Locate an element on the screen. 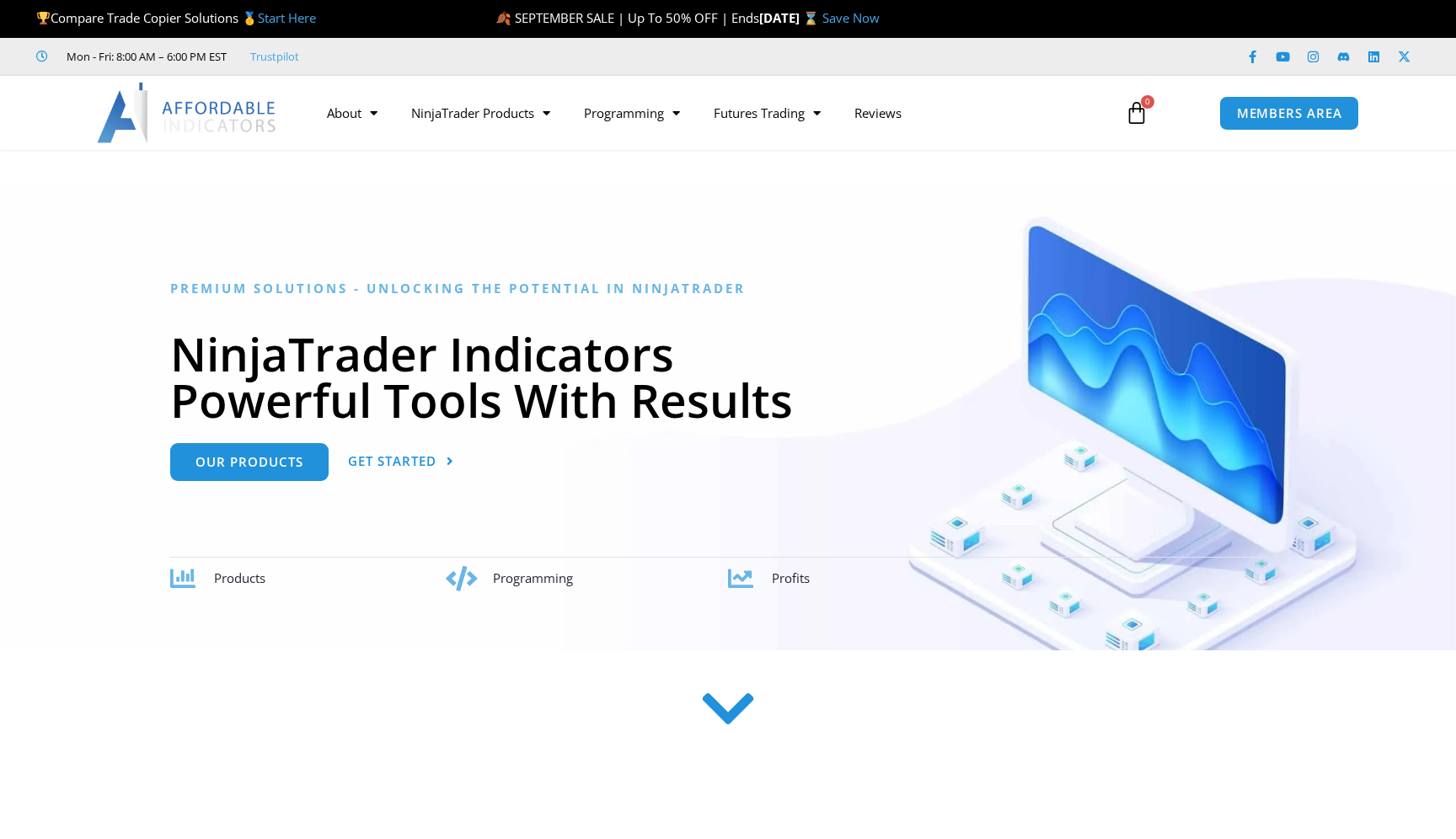  span: Programming is located at coordinates (533, 578).